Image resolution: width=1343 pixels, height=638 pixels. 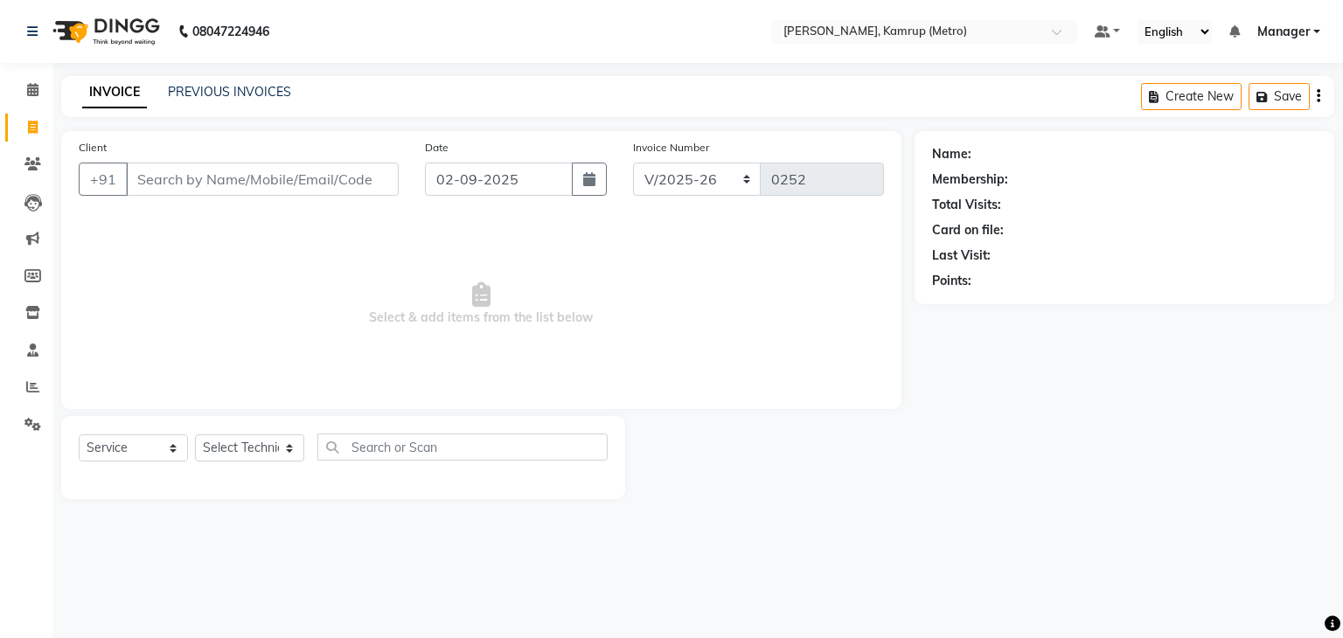 I want to click on span: Manager, so click(x=1284, y=31).